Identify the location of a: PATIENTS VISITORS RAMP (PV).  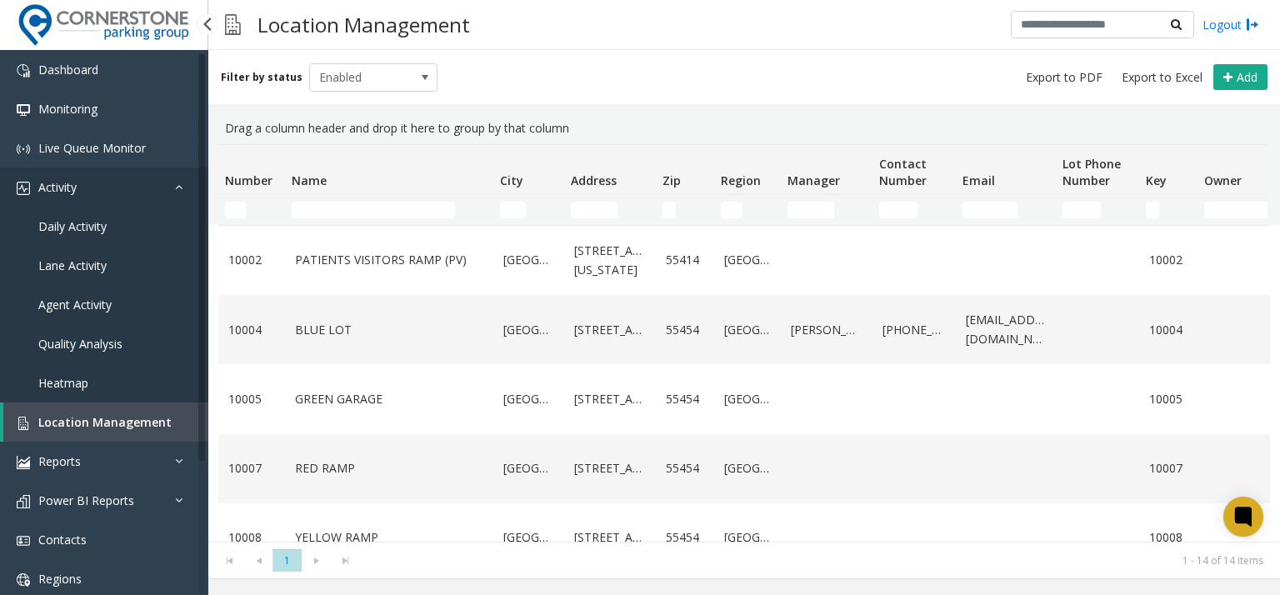
(389, 260).